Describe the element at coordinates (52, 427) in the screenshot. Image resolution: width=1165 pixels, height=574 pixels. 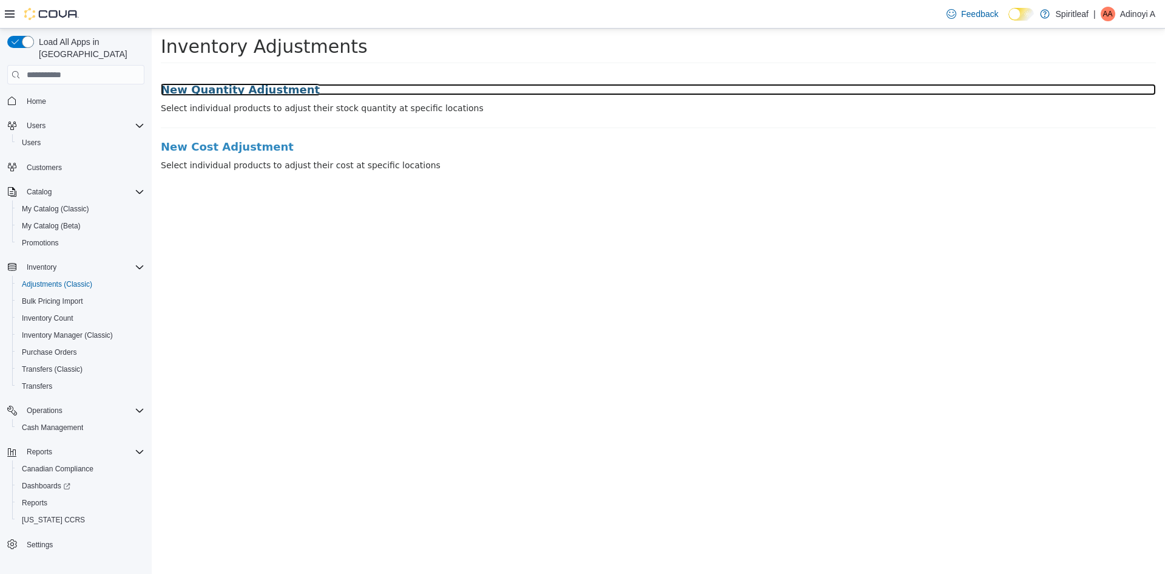
I see `a: Cash Management` at that location.